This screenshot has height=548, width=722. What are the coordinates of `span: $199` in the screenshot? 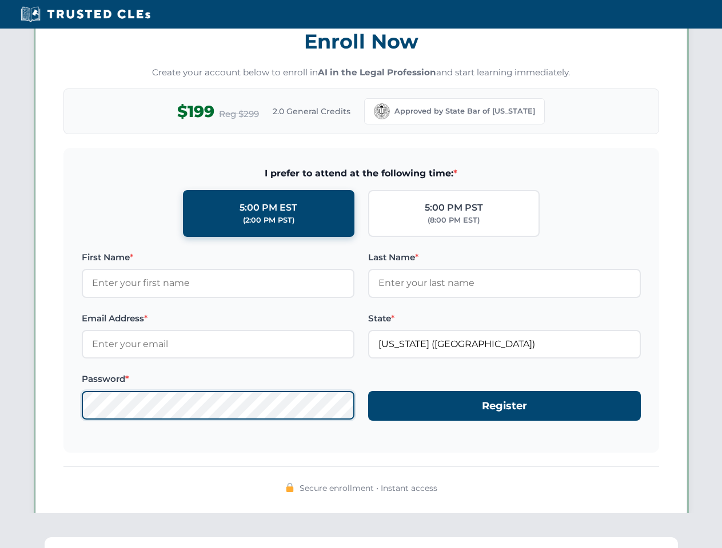 It's located at (195, 111).